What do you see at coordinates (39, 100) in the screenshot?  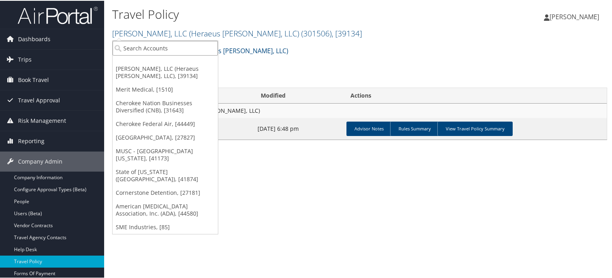 I see `span: Travel Approval` at bounding box center [39, 100].